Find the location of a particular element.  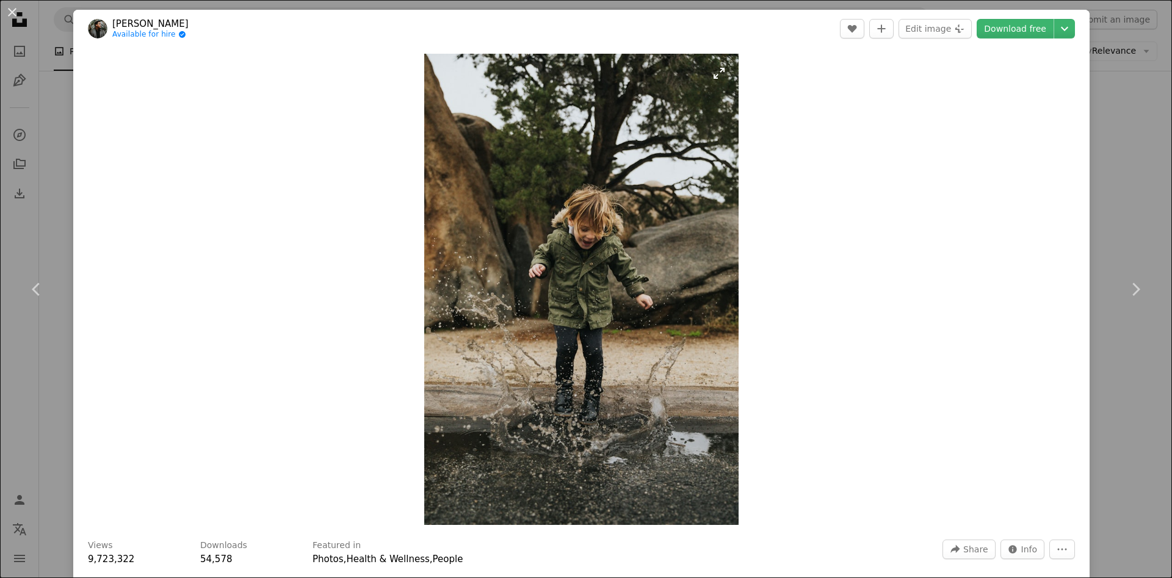

button: Zoom in on this image is located at coordinates (581, 289).